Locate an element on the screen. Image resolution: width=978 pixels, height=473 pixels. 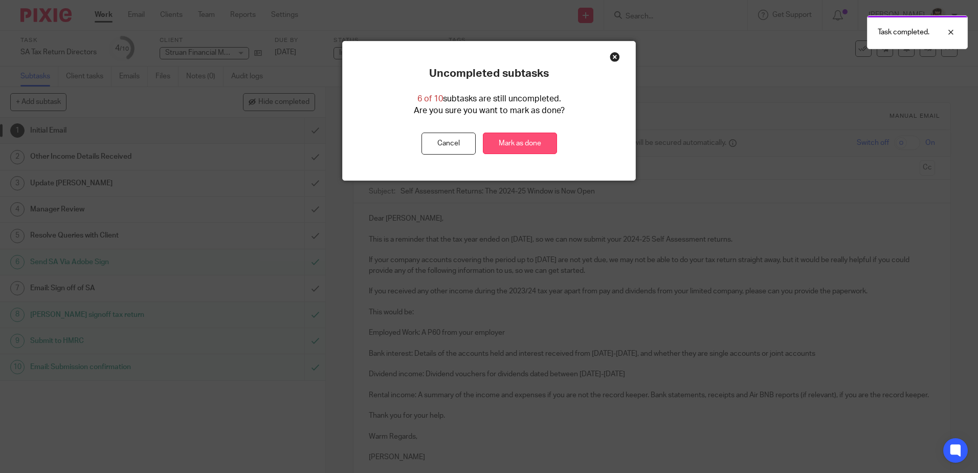
span: 6 of 10 is located at coordinates (430, 99).